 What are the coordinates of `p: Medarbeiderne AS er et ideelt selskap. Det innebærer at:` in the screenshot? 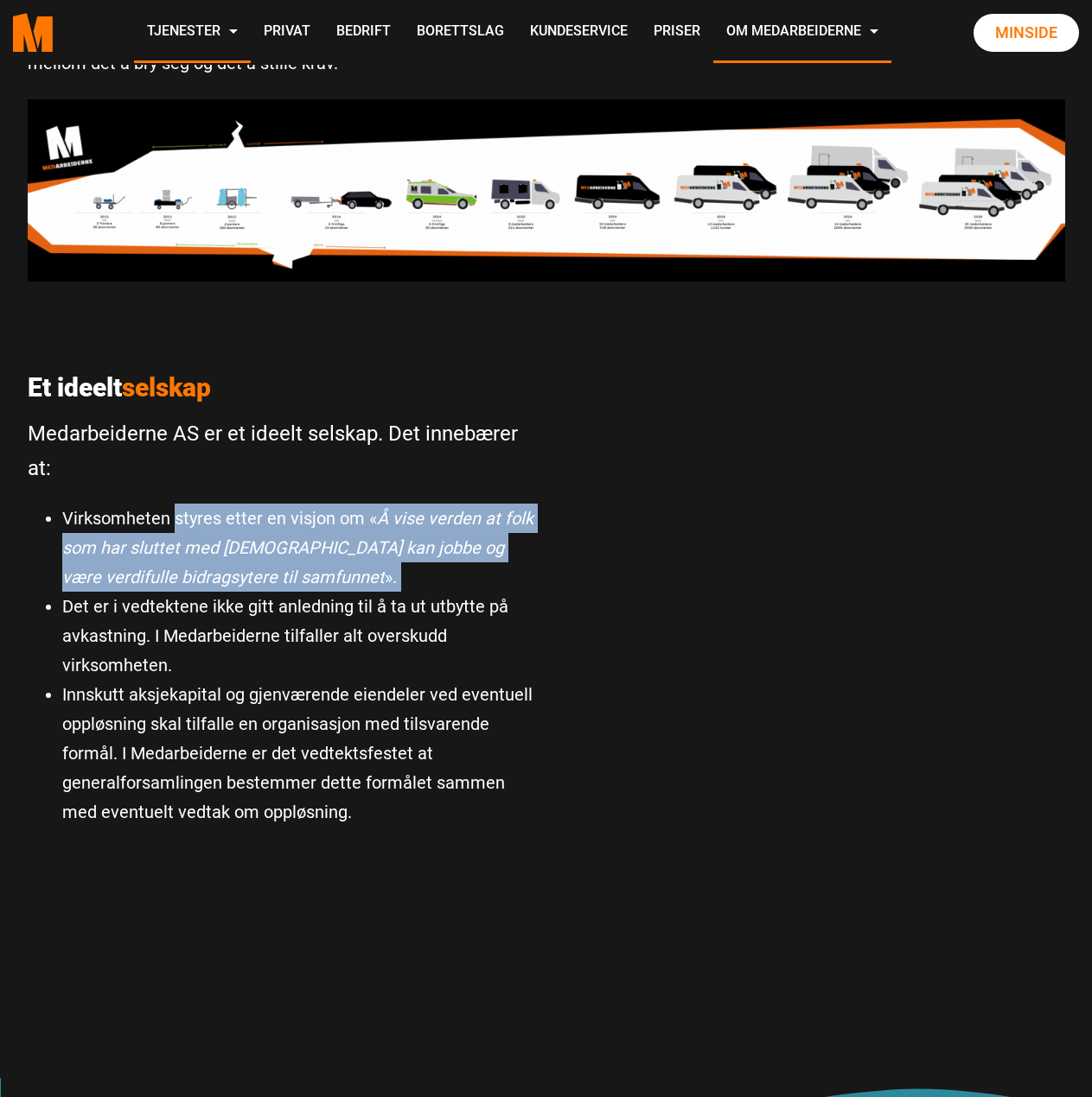 It's located at (280, 452).